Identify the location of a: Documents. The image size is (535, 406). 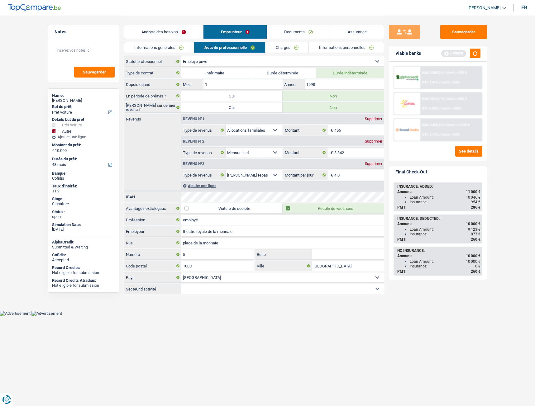
(298, 32).